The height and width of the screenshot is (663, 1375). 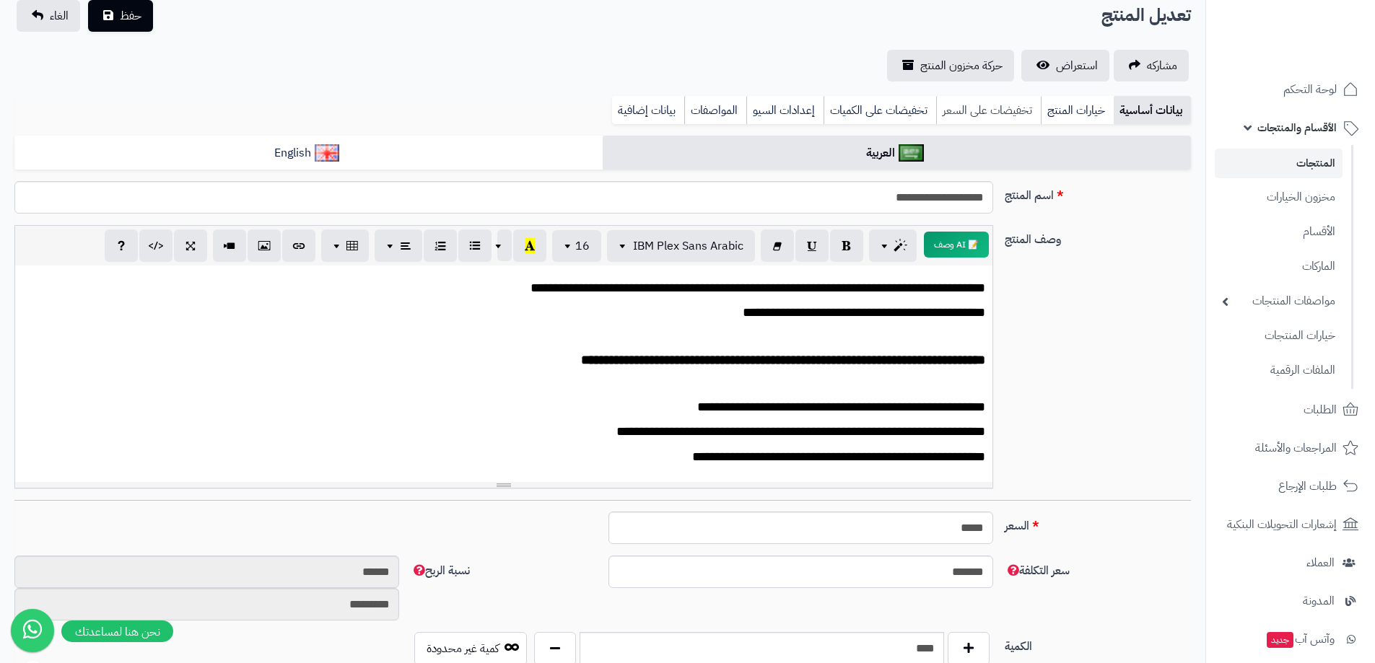 What do you see at coordinates (1310, 90) in the screenshot?
I see `span: لوحة التحكم` at bounding box center [1310, 90].